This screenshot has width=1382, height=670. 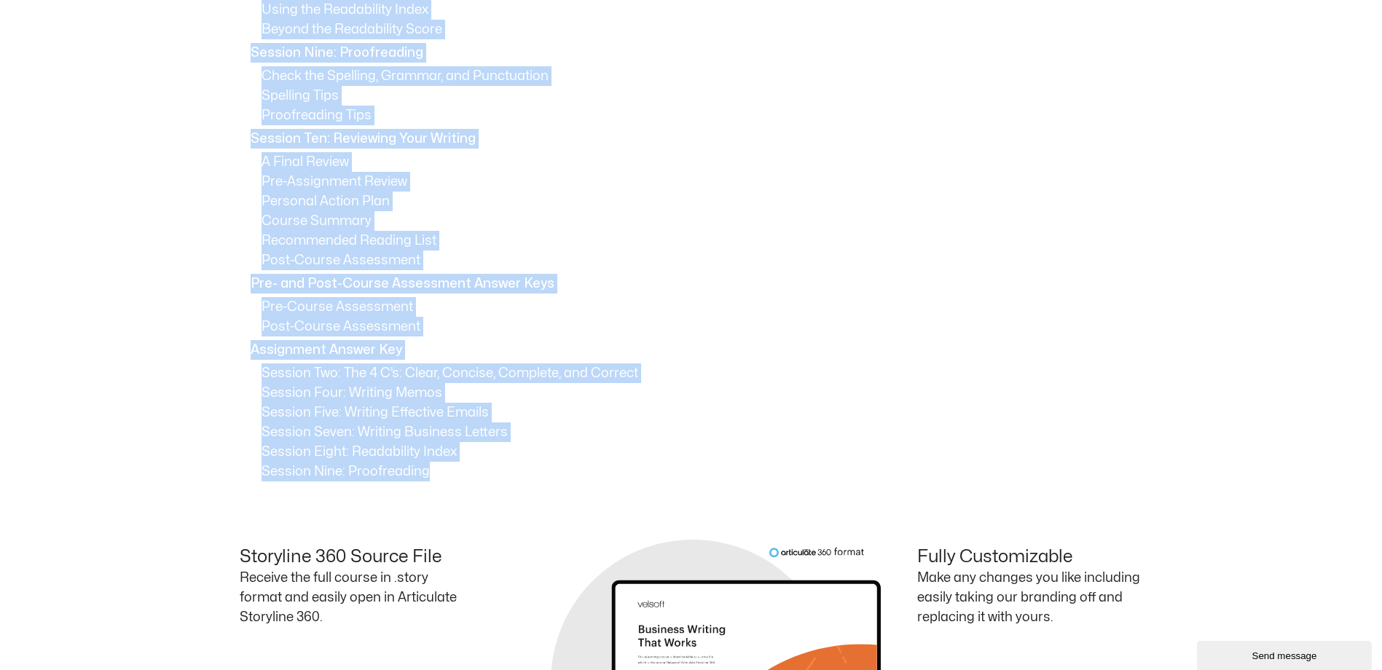 What do you see at coordinates (353, 557) in the screenshot?
I see `h4: Storyline 360 Source File` at bounding box center [353, 557].